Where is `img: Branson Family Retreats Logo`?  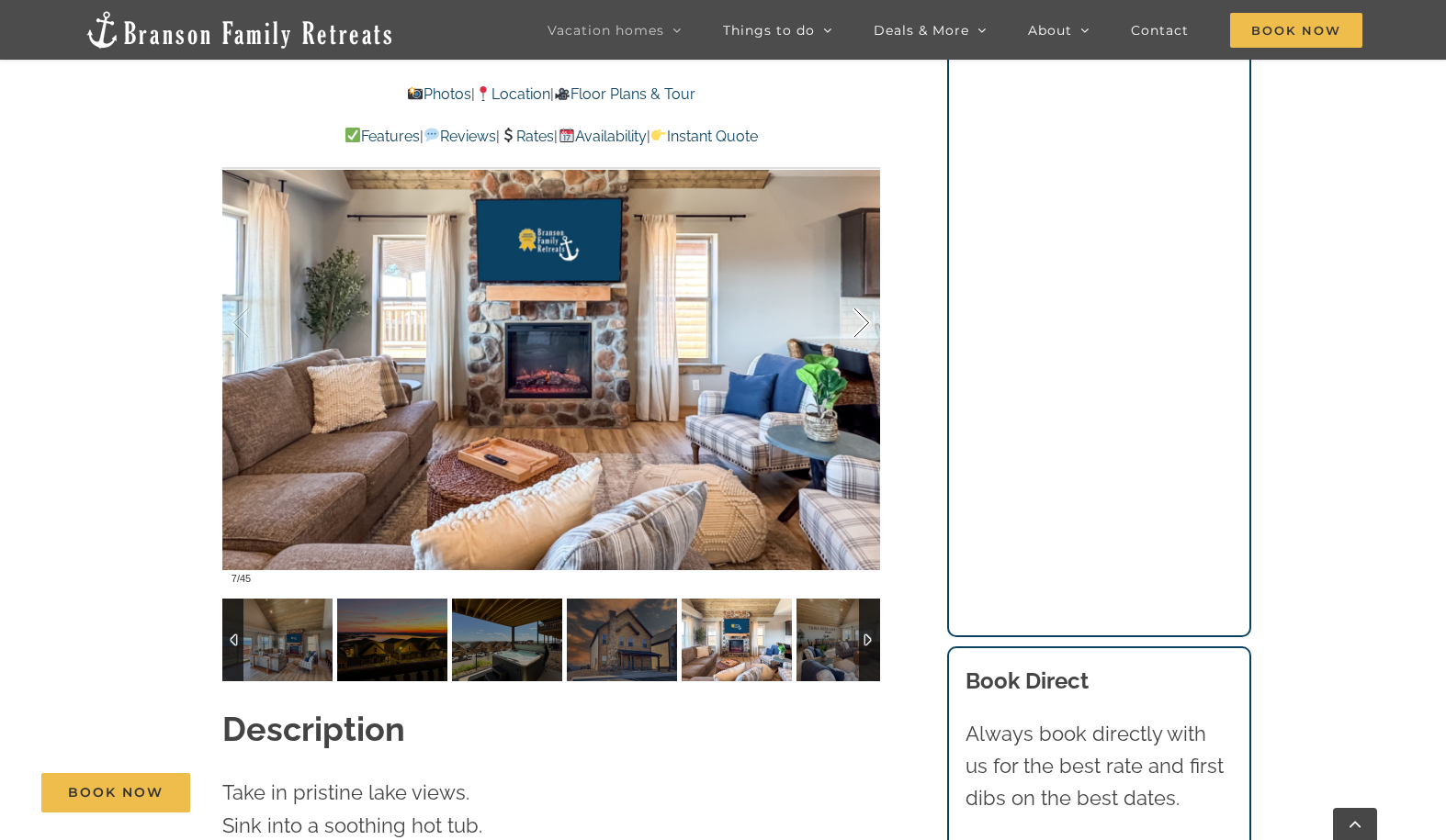
img: Branson Family Retreats Logo is located at coordinates (239, 29).